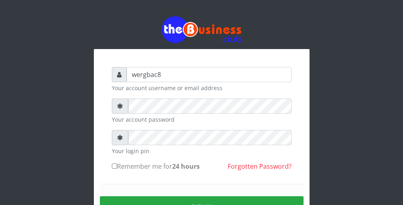  What do you see at coordinates (186, 166) in the screenshot?
I see `b: 24 hours` at bounding box center [186, 166].